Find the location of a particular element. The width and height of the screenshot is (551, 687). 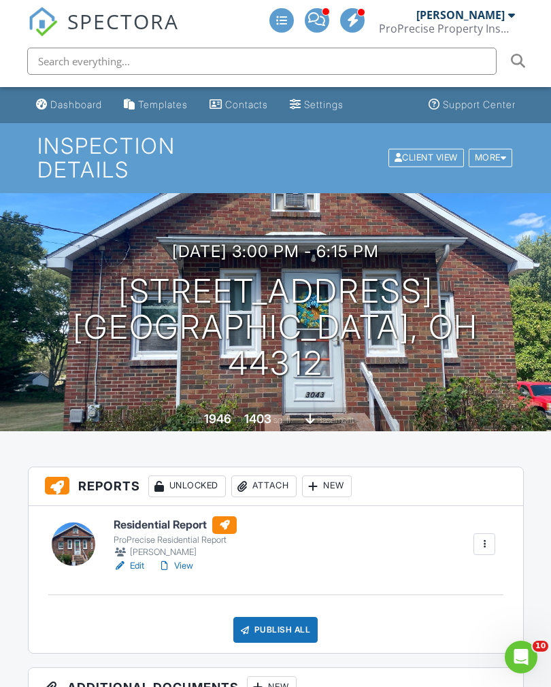

div: Attach is located at coordinates (264, 486).